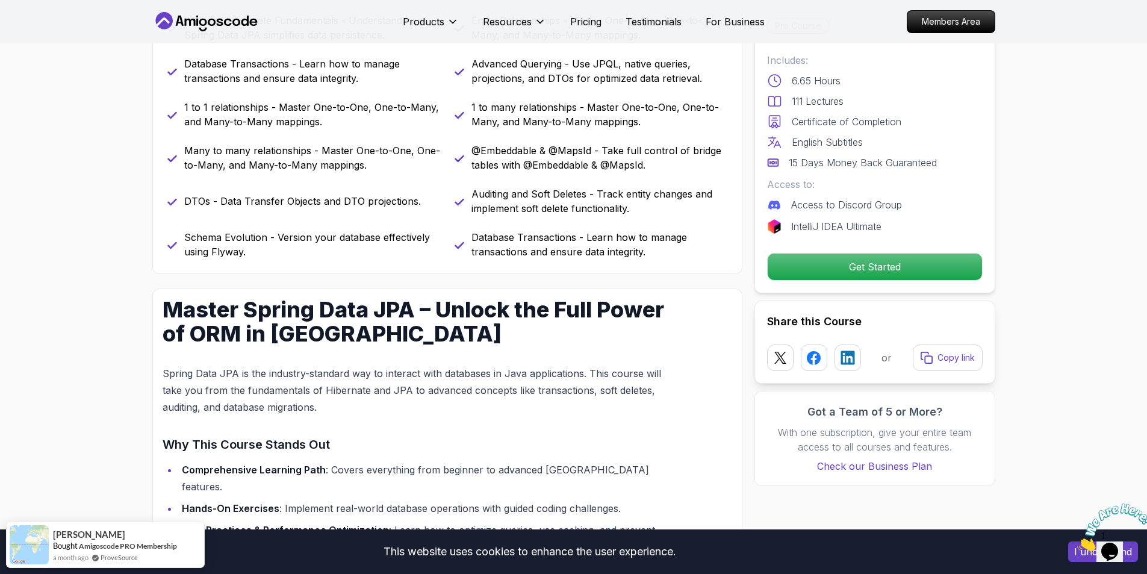 The height and width of the screenshot is (574, 1147). I want to click on a: Members Area, so click(951, 22).